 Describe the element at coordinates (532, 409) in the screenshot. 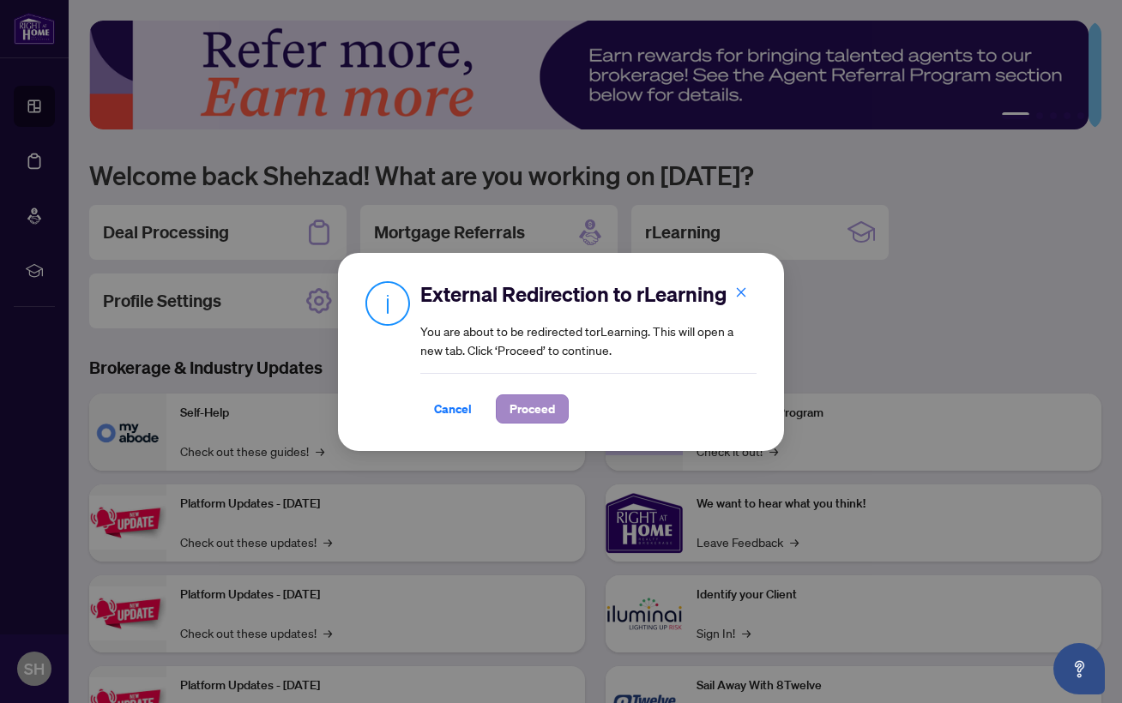

I see `span: Proceed` at that location.